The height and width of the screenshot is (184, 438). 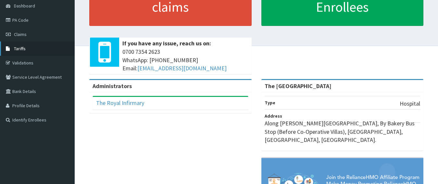 I want to click on b: If you have any issue, reach us on:, so click(x=167, y=43).